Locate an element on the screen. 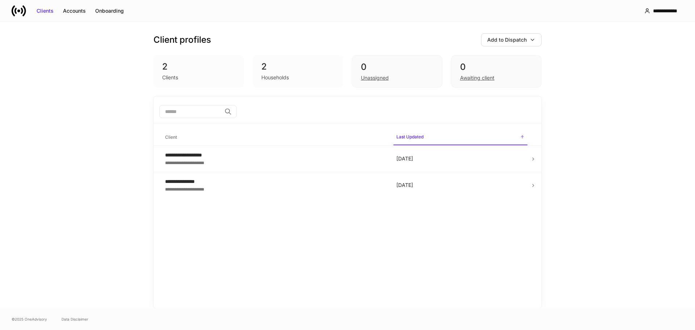  div: Unassigned is located at coordinates (375, 78).